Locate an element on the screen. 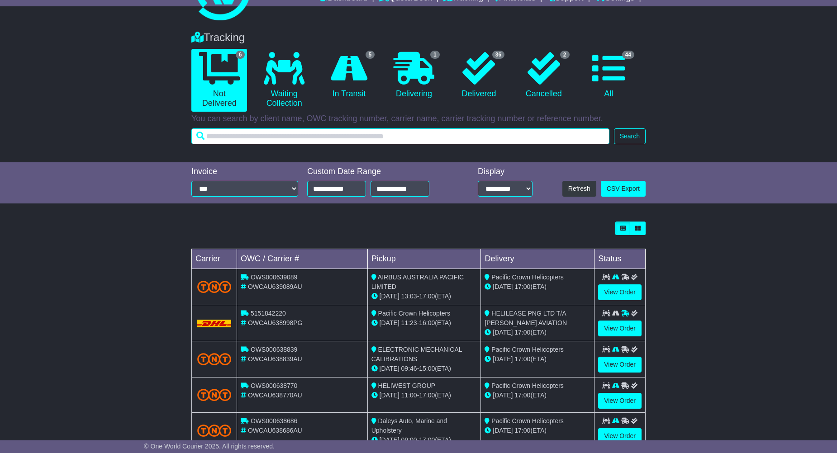 The height and width of the screenshot is (453, 837). span: 1 is located at coordinates (435, 55).